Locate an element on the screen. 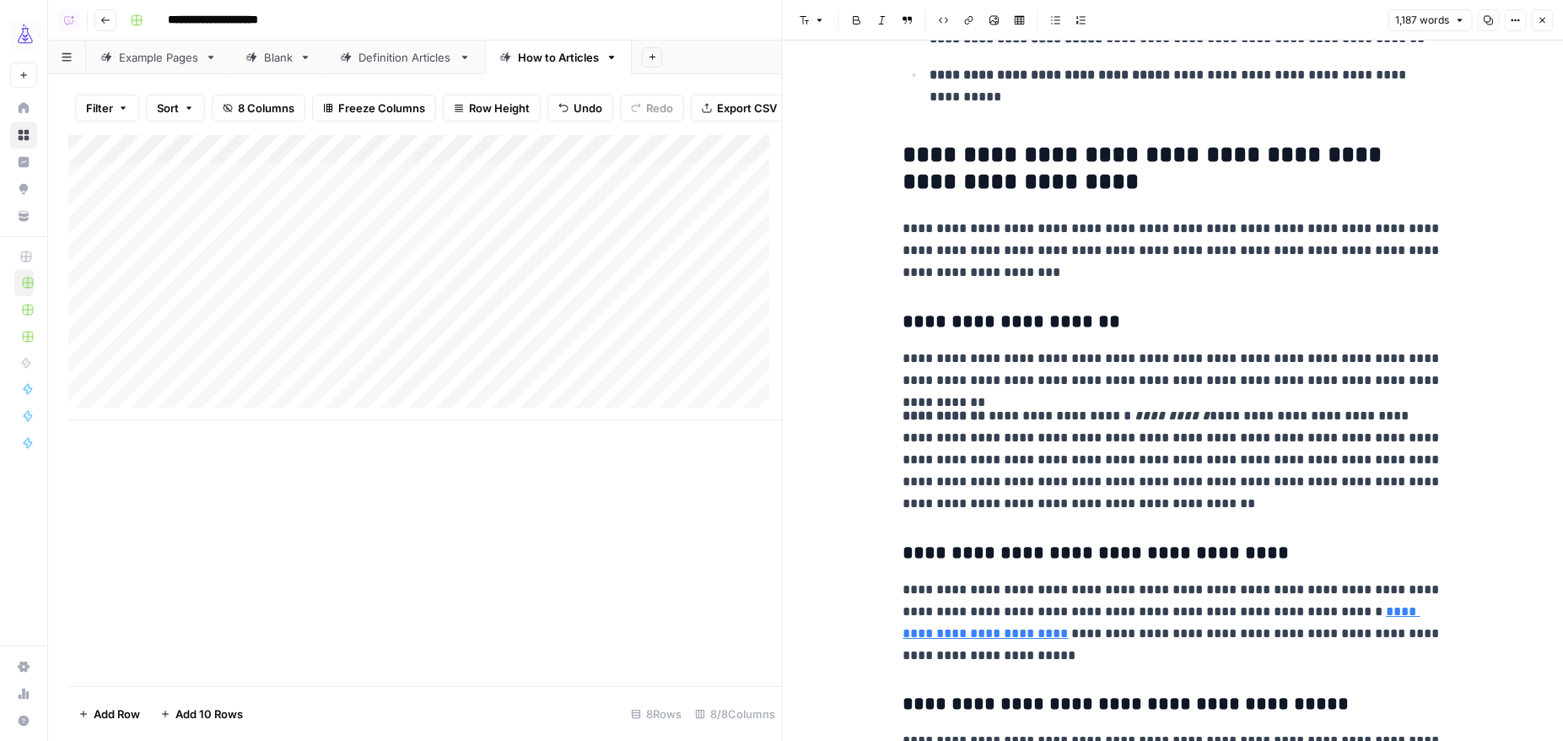 This screenshot has width=1563, height=741. a: Example Pages is located at coordinates (159, 57).